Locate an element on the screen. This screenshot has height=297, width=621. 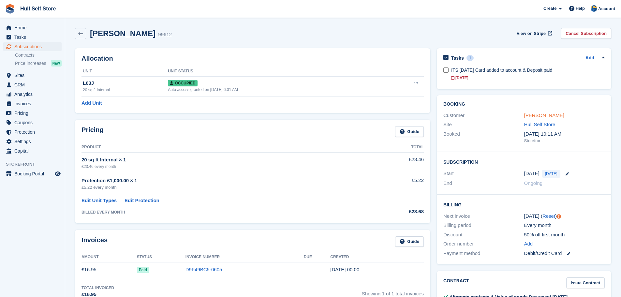
div: 1 is located at coordinates (470, 58).